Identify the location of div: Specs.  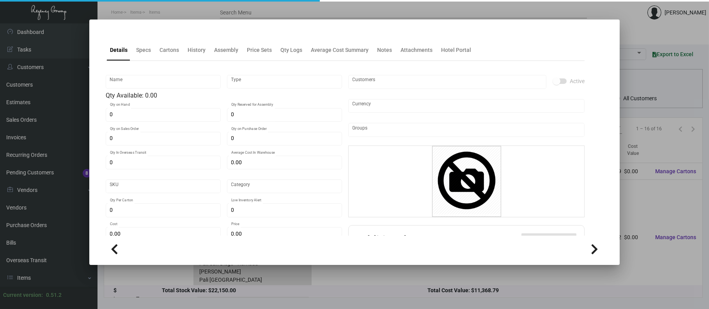
(143, 50).